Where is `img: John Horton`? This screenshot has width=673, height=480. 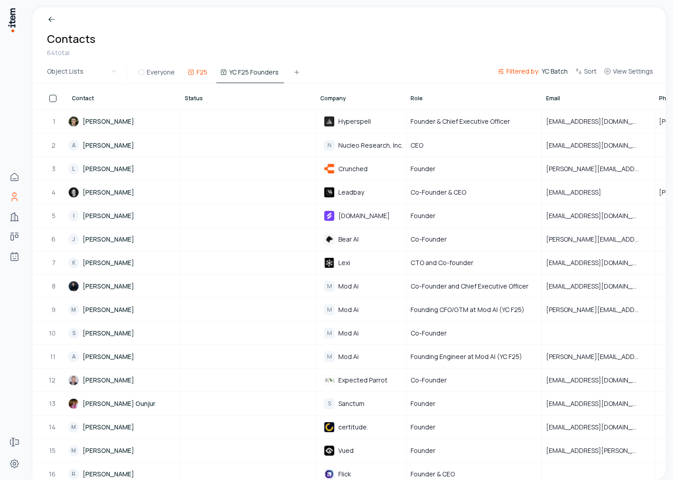 img: John Horton is located at coordinates (74, 380).